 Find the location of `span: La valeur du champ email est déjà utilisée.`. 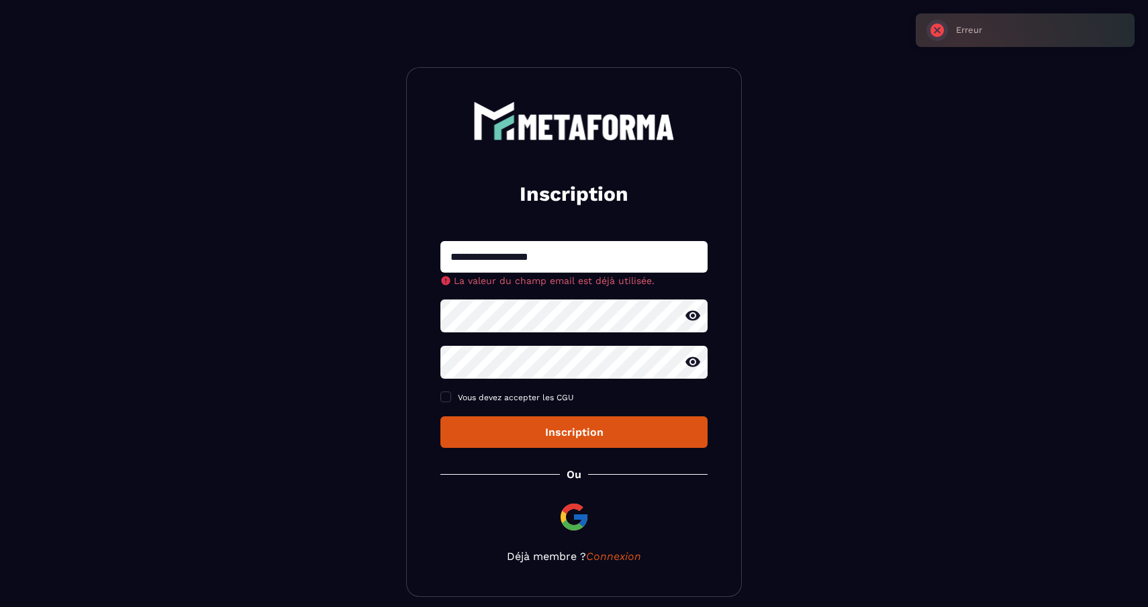

span: La valeur du champ email est déjà utilisée. is located at coordinates (554, 281).